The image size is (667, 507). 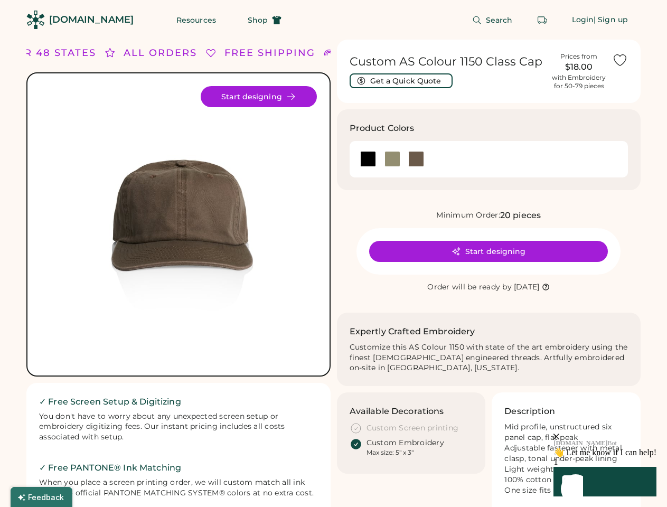 What do you see at coordinates (390, 452) in the screenshot?
I see `div: Max size: 5" x 3"` at bounding box center [390, 452].